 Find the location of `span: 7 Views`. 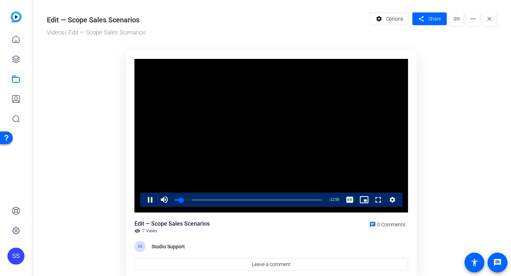

span: 7 Views is located at coordinates (150, 231).